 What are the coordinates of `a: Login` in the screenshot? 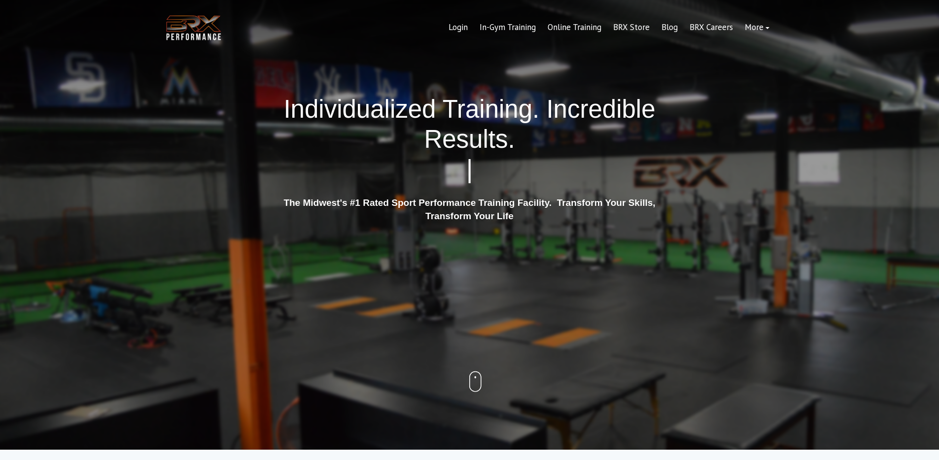 It's located at (458, 28).